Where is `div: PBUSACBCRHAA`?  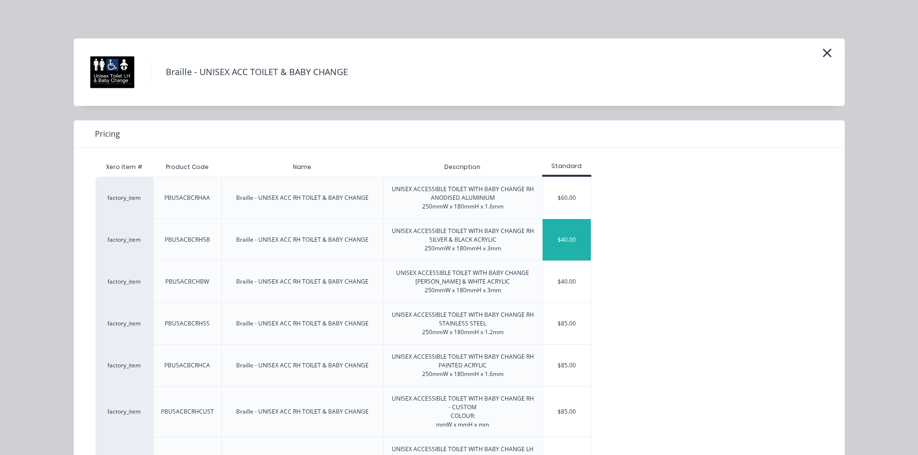
div: PBUSACBCRHAA is located at coordinates (187, 198).